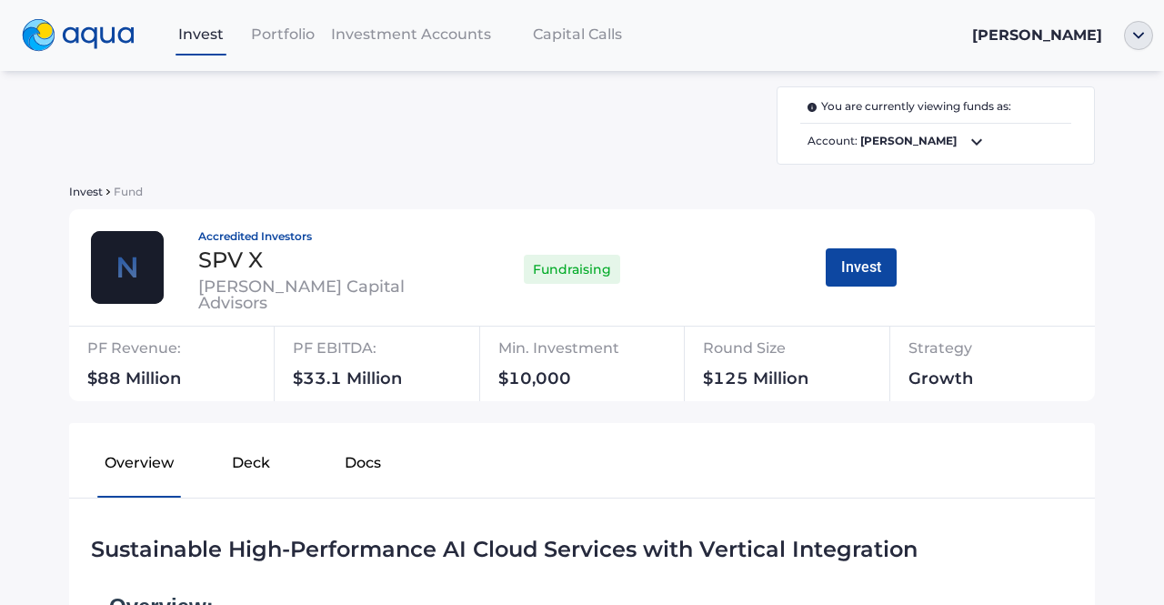 Image resolution: width=1164 pixels, height=605 pixels. Describe the element at coordinates (85, 35) in the screenshot. I see `a: logo` at that location.